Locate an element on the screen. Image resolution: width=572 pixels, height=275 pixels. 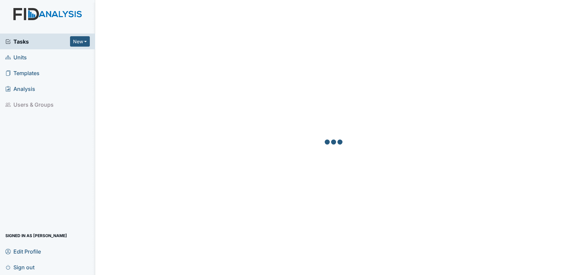
a: Tasks is located at coordinates (38, 42).